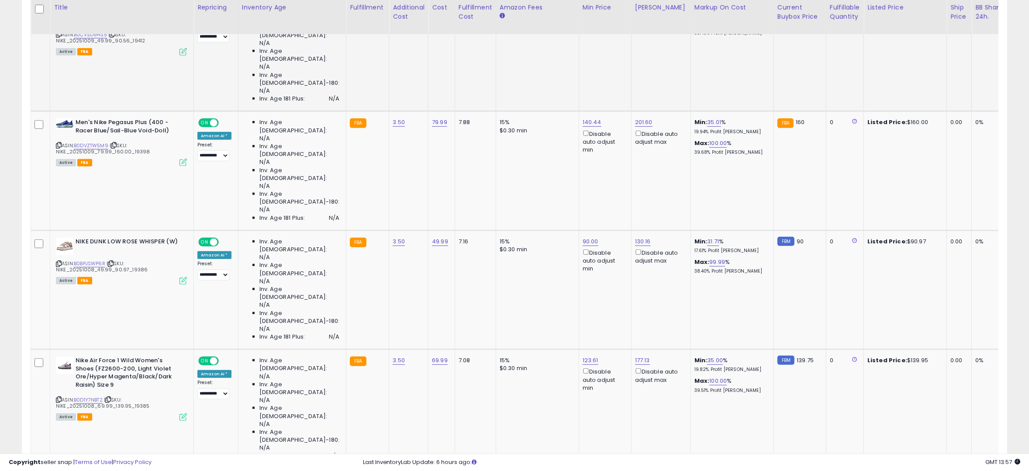 This screenshot has width=1029, height=471. Describe the element at coordinates (367, 7) in the screenshot. I see `div: Fulfillment` at that location.